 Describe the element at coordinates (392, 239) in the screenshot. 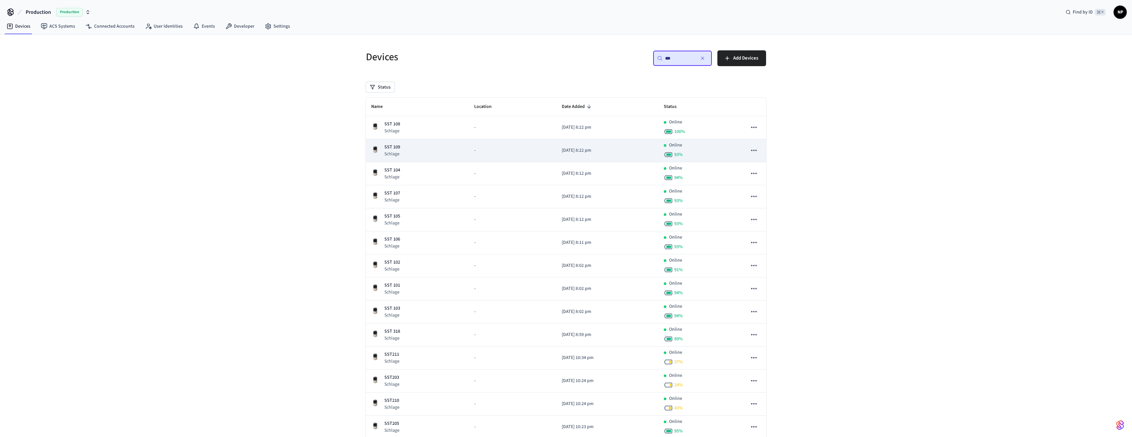

I see `p: SST 106` at that location.